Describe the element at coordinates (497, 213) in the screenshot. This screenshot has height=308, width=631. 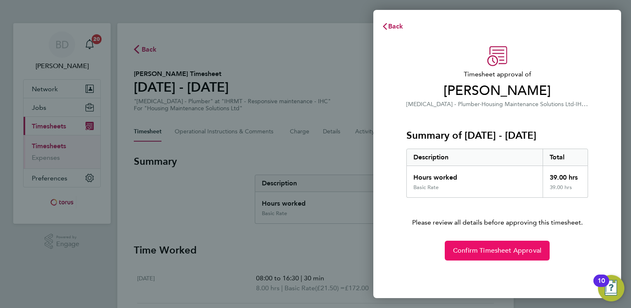
I see `p: Please review all details before approving this timesheet.` at that location.